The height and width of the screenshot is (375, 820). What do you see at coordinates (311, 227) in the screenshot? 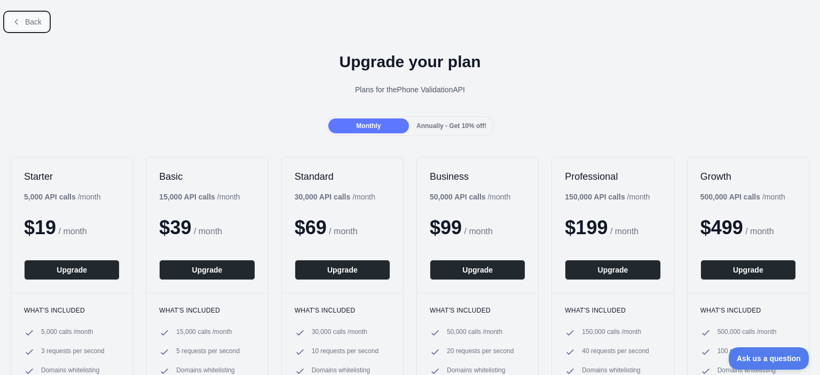
I see `span: $ 69` at bounding box center [311, 227].